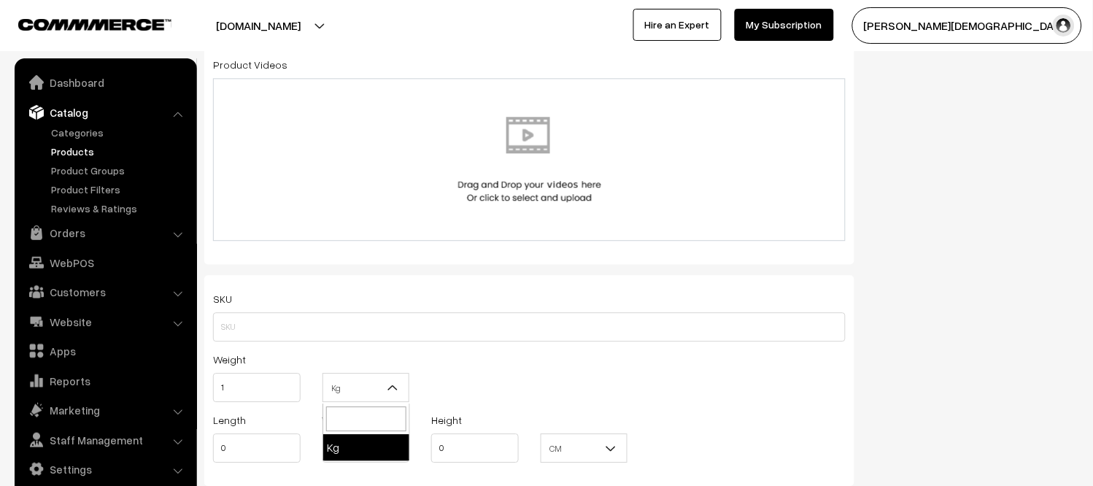  What do you see at coordinates (784, 25) in the screenshot?
I see `a: My Subscription` at bounding box center [784, 25].